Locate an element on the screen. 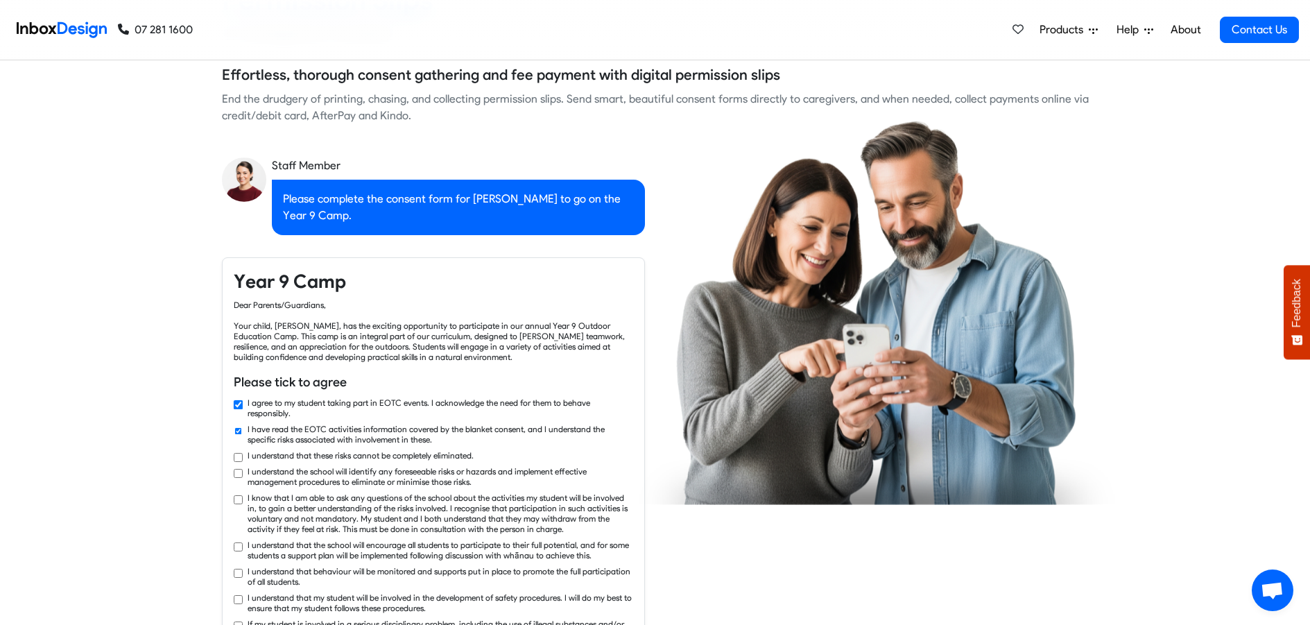  div: Staff Member is located at coordinates (458, 166).